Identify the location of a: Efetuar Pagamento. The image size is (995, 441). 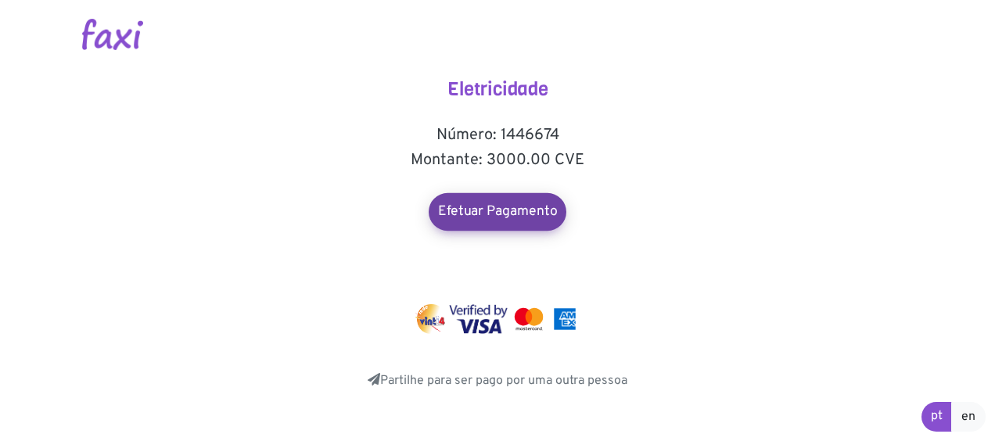
(497, 212).